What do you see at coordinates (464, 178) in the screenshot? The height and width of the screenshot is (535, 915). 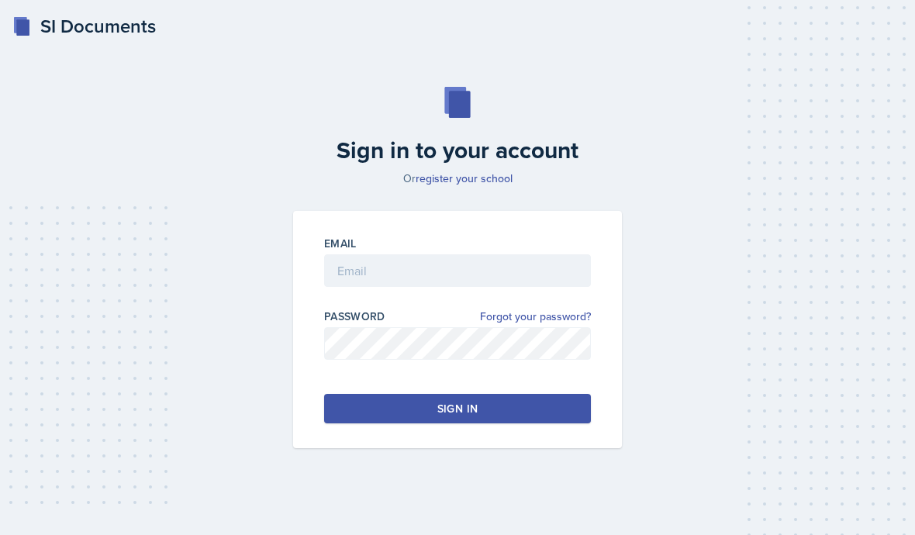 I see `a: register your school` at bounding box center [464, 178].